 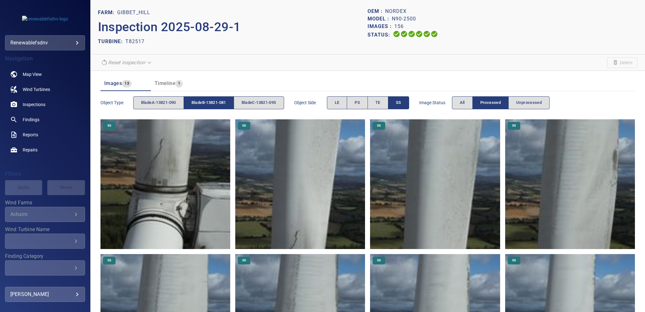 What do you see at coordinates (45, 268) in the screenshot?
I see `div: Finding Category` at bounding box center [45, 268].